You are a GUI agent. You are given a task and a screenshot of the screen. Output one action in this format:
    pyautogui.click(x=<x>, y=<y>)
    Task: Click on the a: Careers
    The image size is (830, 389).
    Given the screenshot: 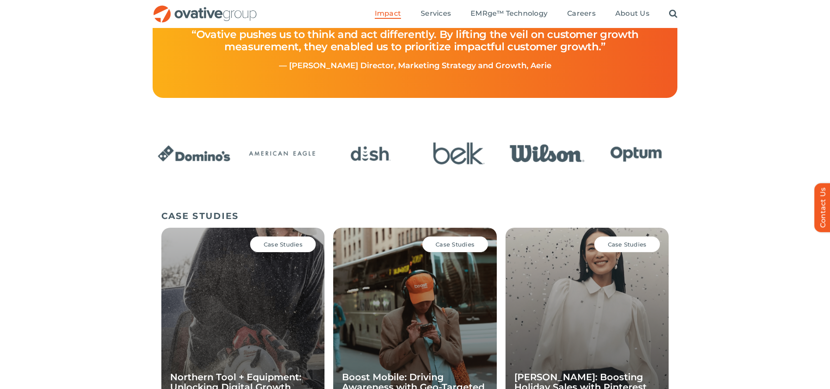 What is the action you would take?
    pyautogui.click(x=581, y=14)
    